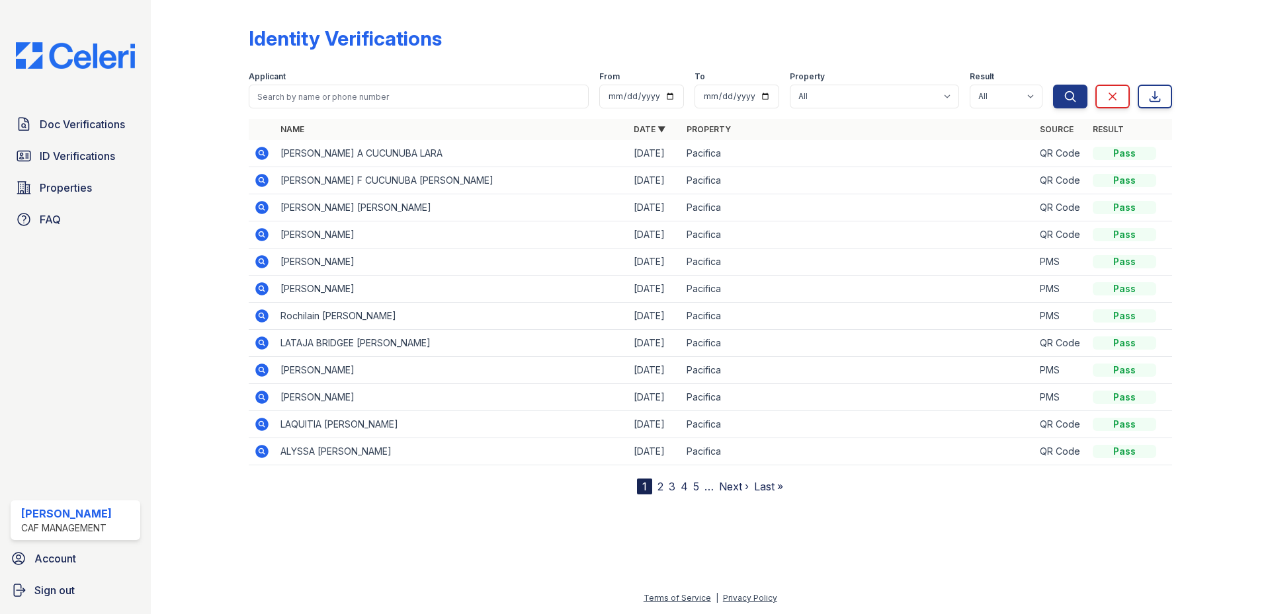  I want to click on a: 3, so click(672, 487).